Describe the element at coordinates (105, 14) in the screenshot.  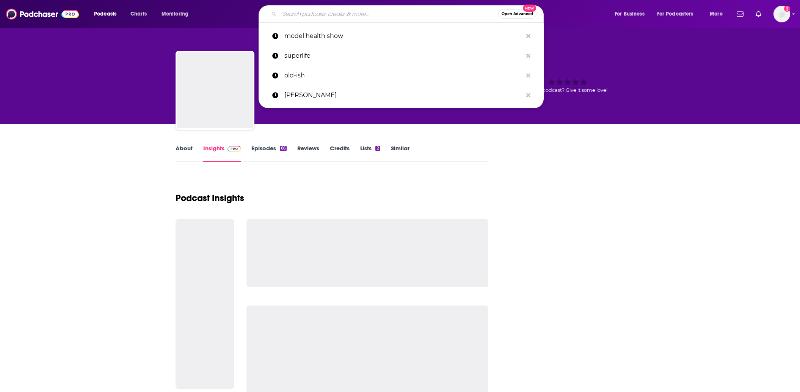
I see `span: Podcasts` at that location.